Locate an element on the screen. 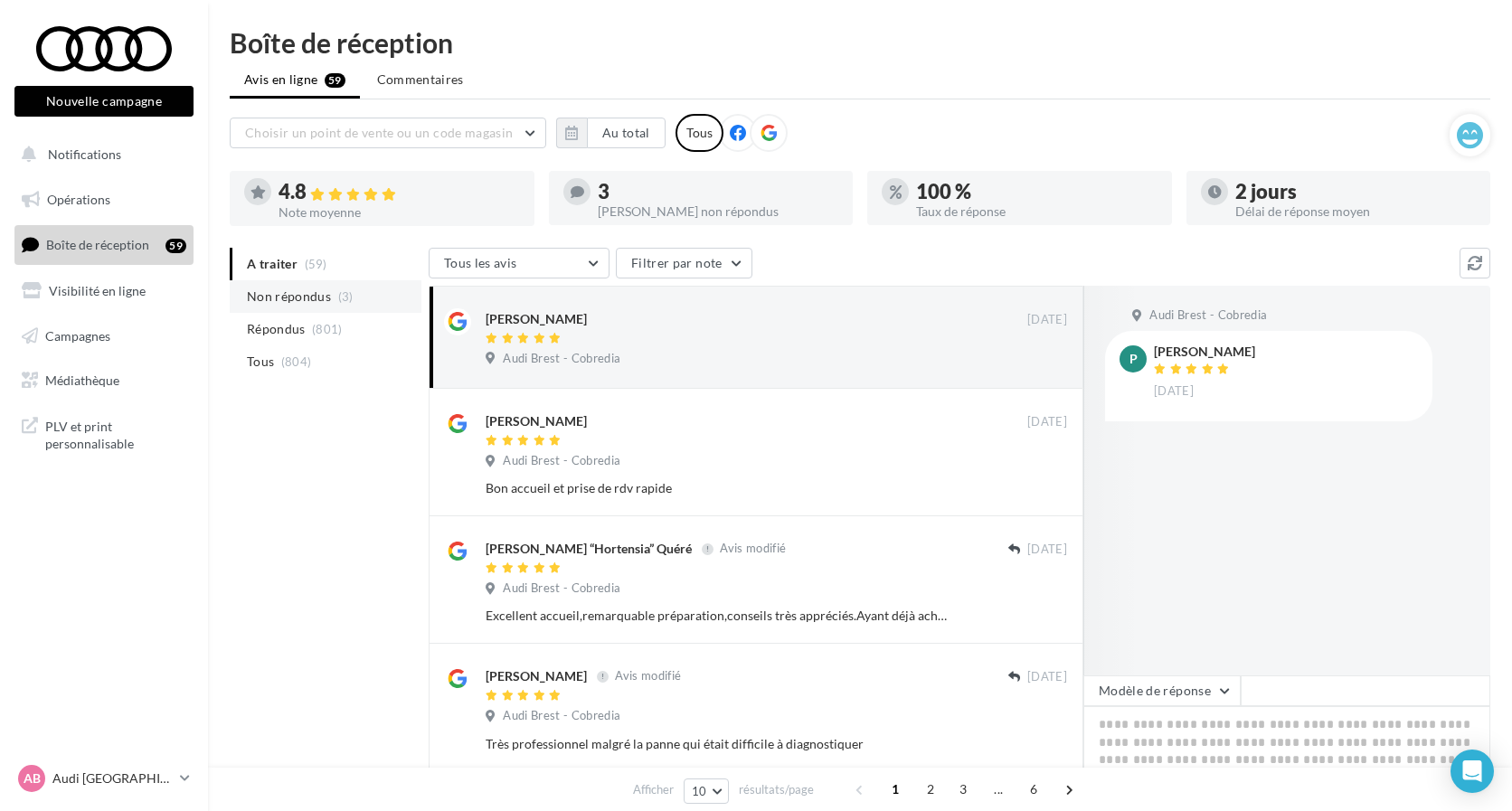 Image resolution: width=1512 pixels, height=811 pixels. button: Choisir un point de vente ou un code magasin is located at coordinates (388, 133).